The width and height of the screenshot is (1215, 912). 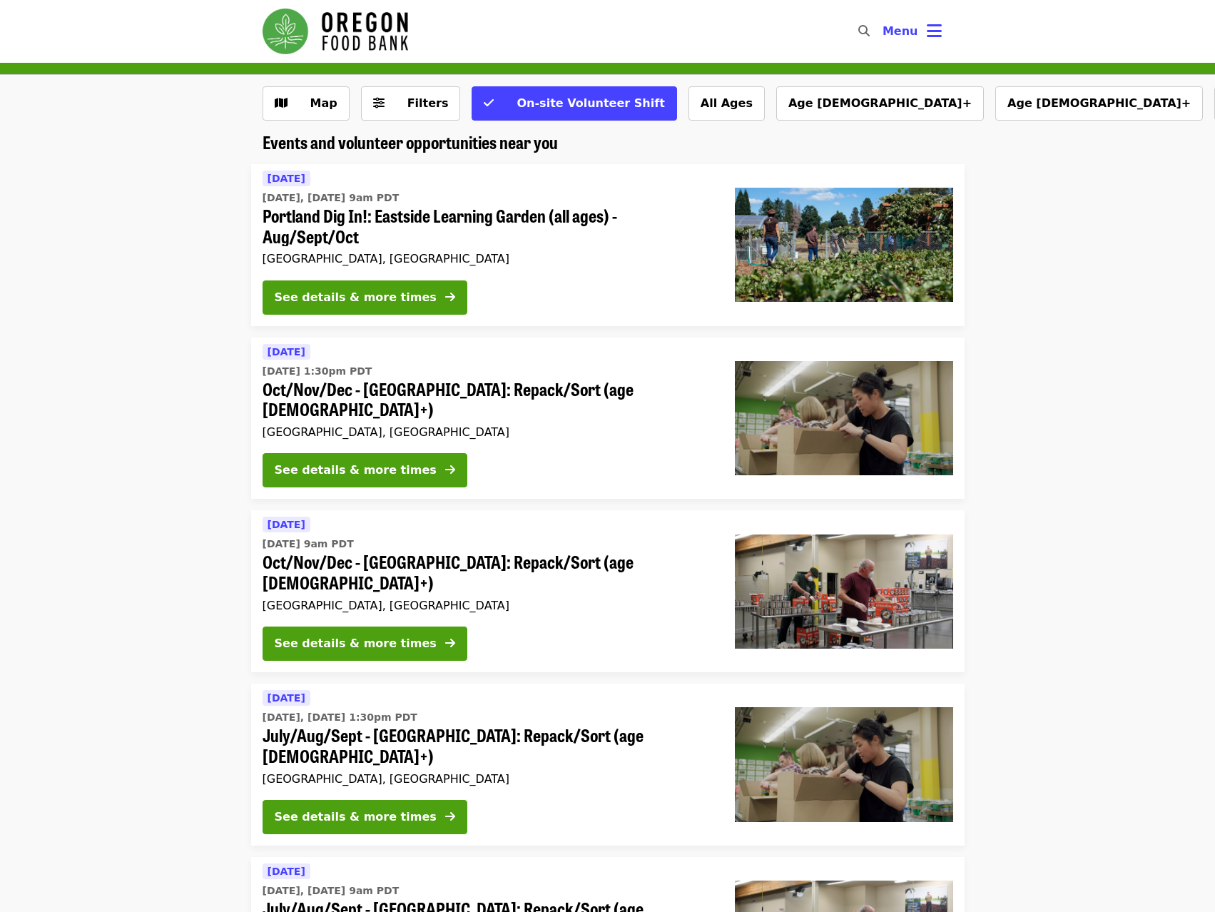 What do you see at coordinates (900, 31) in the screenshot?
I see `span: Menu` at bounding box center [900, 31].